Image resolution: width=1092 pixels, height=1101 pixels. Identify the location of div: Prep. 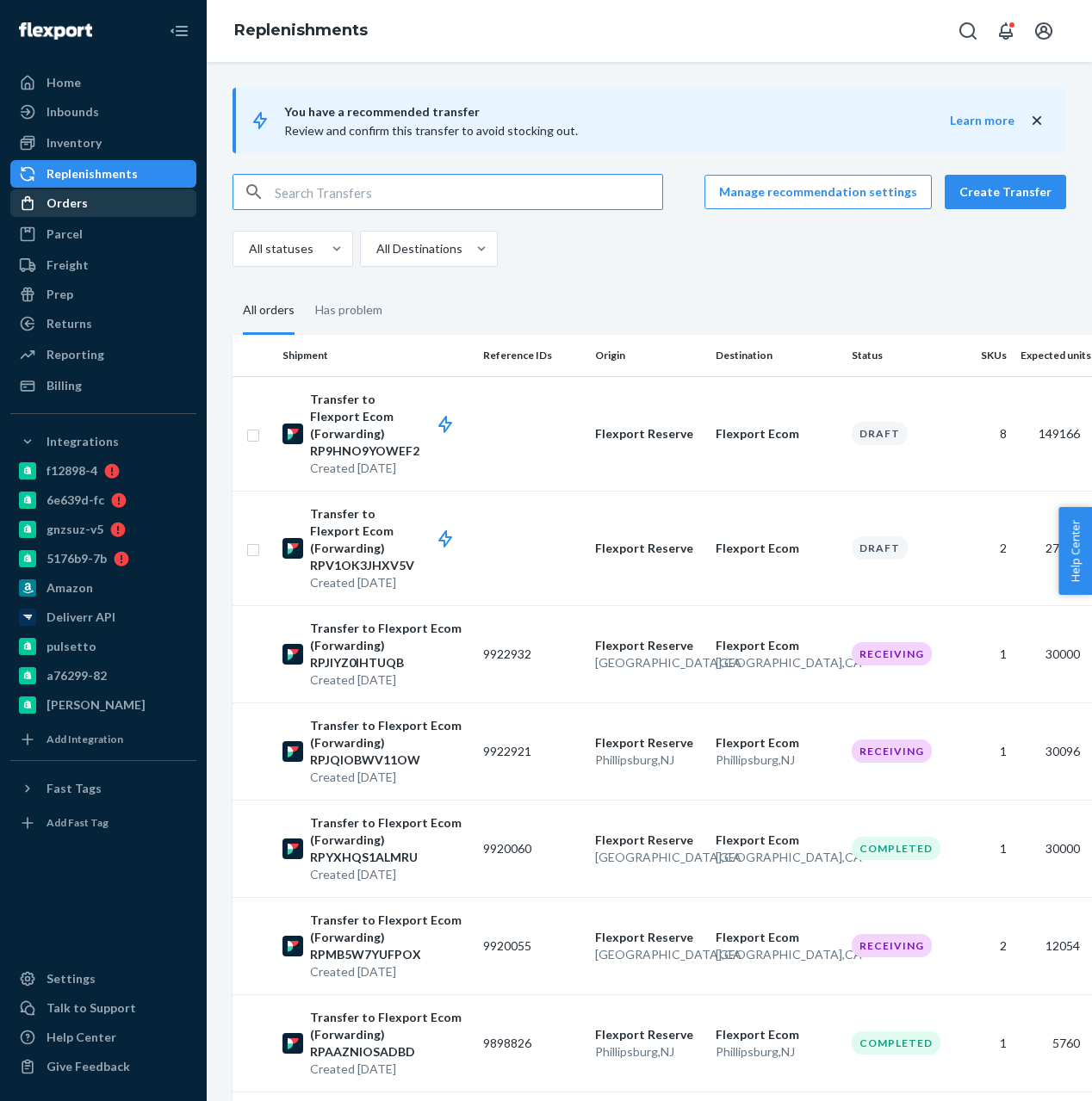
(59, 294).